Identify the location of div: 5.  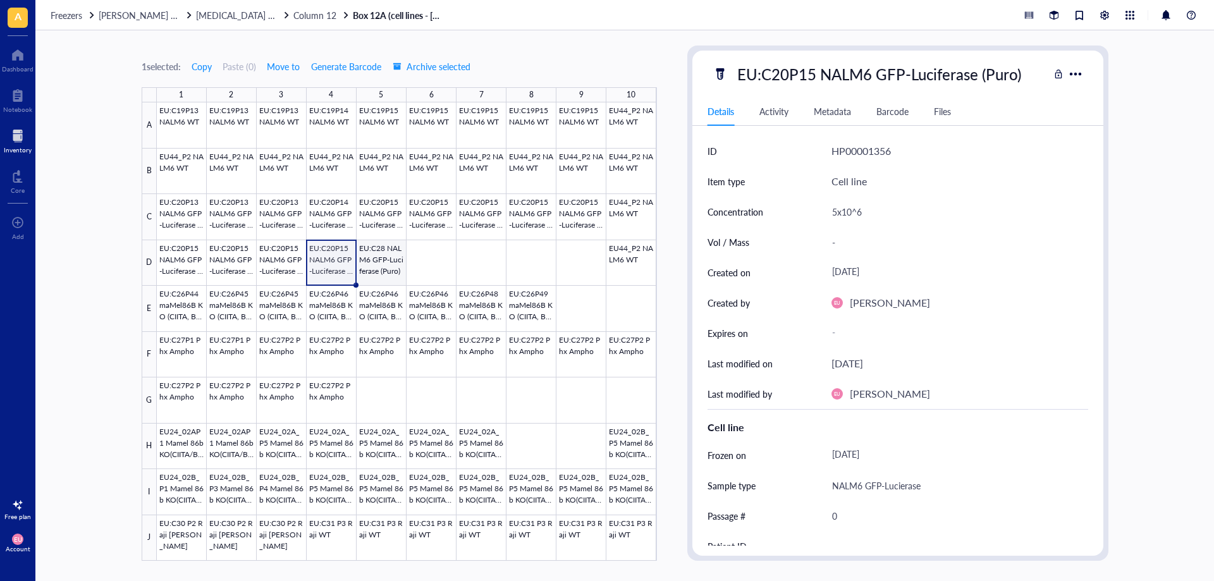
(381, 95).